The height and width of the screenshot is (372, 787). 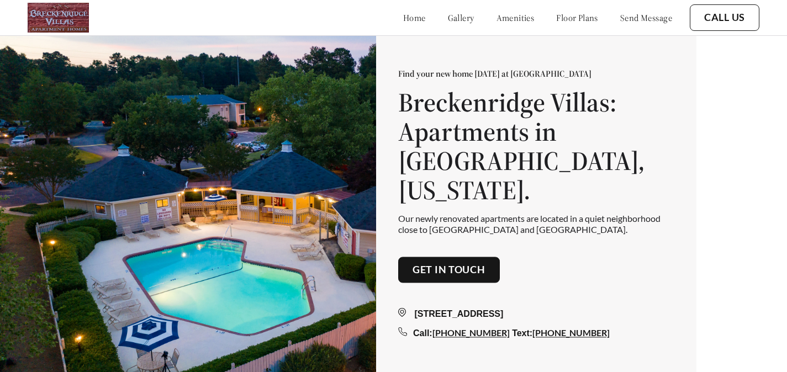 What do you see at coordinates (522, 333) in the screenshot?
I see `span: Text:` at bounding box center [522, 333].